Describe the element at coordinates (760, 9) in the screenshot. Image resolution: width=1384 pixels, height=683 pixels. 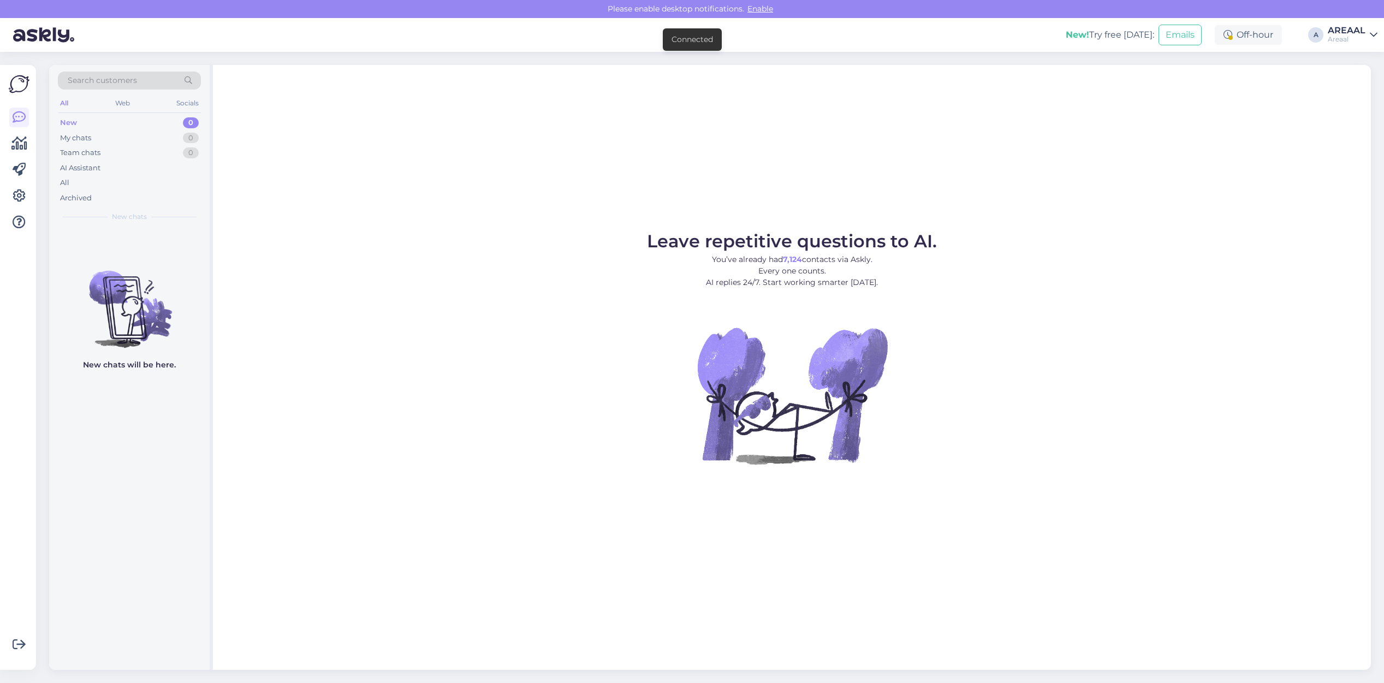
I see `span: Enable` at that location.